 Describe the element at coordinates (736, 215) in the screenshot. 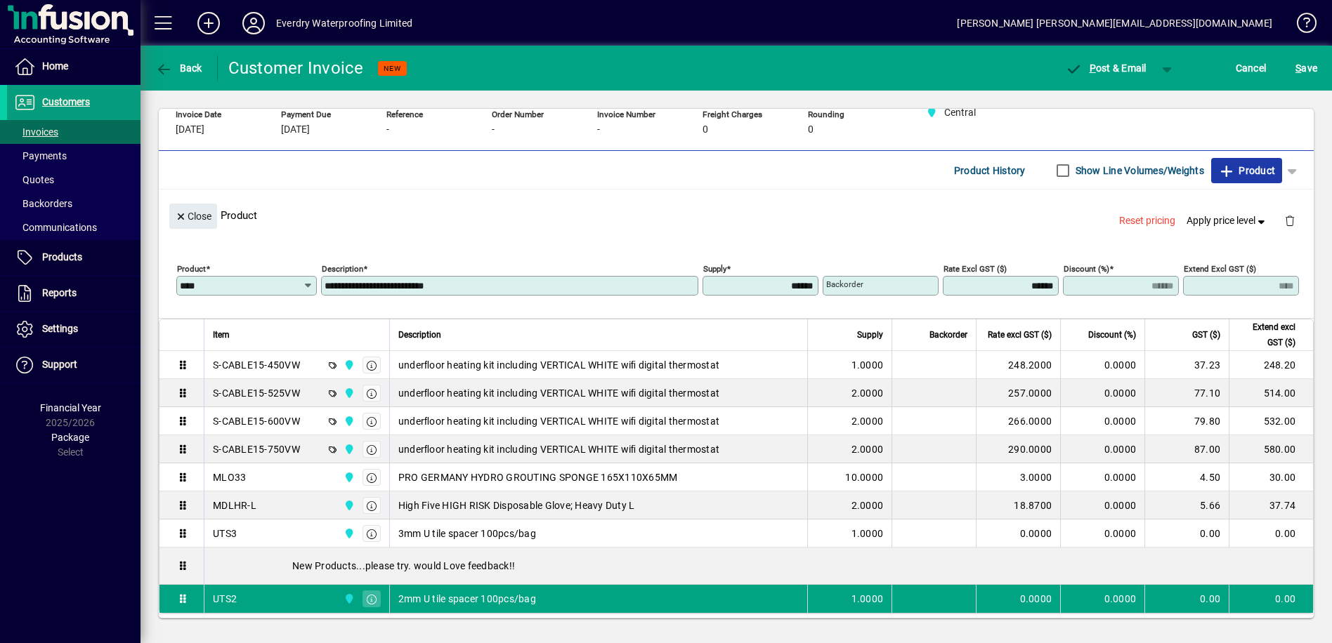

I see `div: Product` at that location.